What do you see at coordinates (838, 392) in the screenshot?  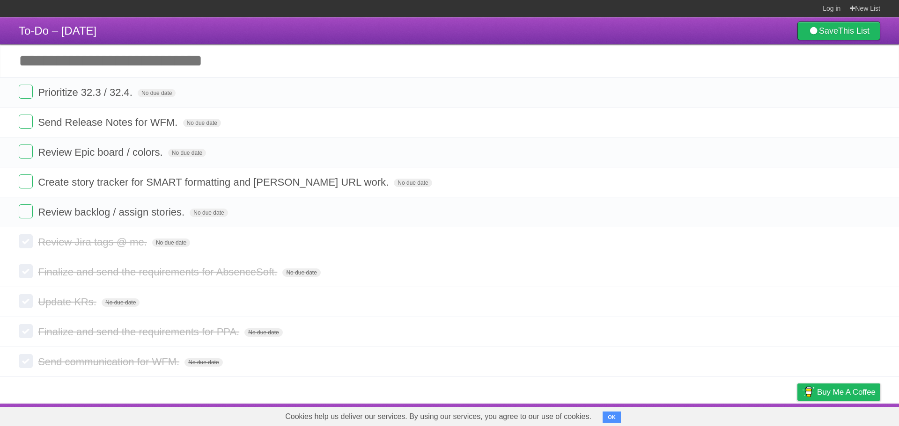 I see `a: Buy me a coffee` at bounding box center [838, 392].